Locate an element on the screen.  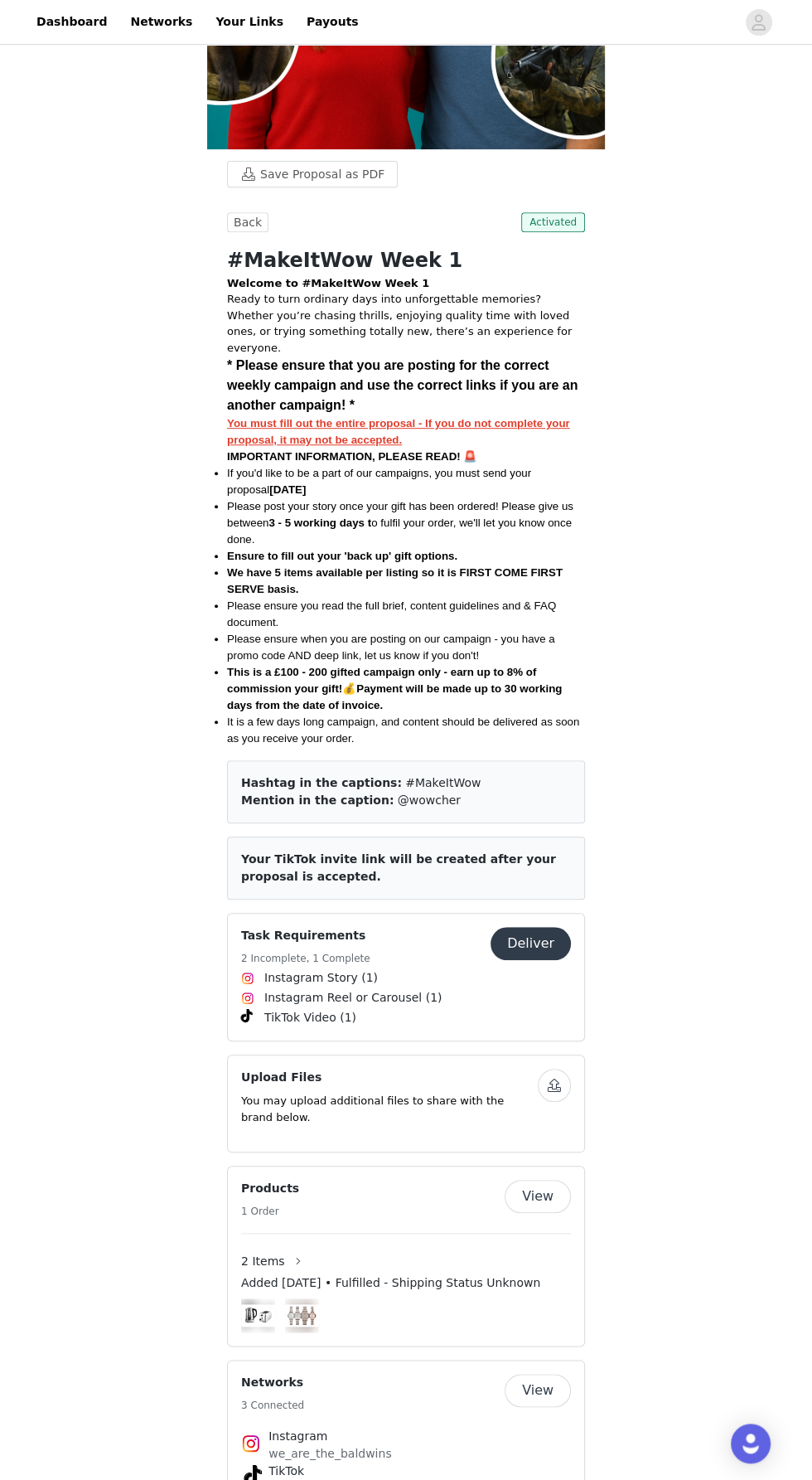
div: Products is located at coordinates (406, 1256).